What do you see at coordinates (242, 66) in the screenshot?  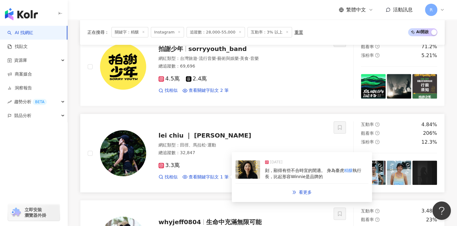 I see `div: 總追蹤數 ： 69,696` at bounding box center [242, 66].